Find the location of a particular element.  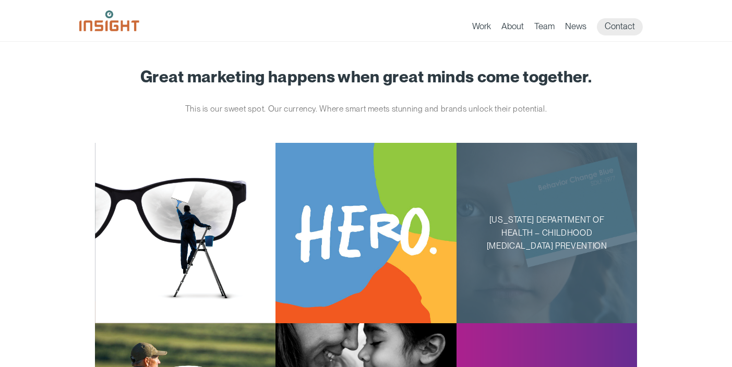

img: Insight Marketing Design is located at coordinates (109, 21).